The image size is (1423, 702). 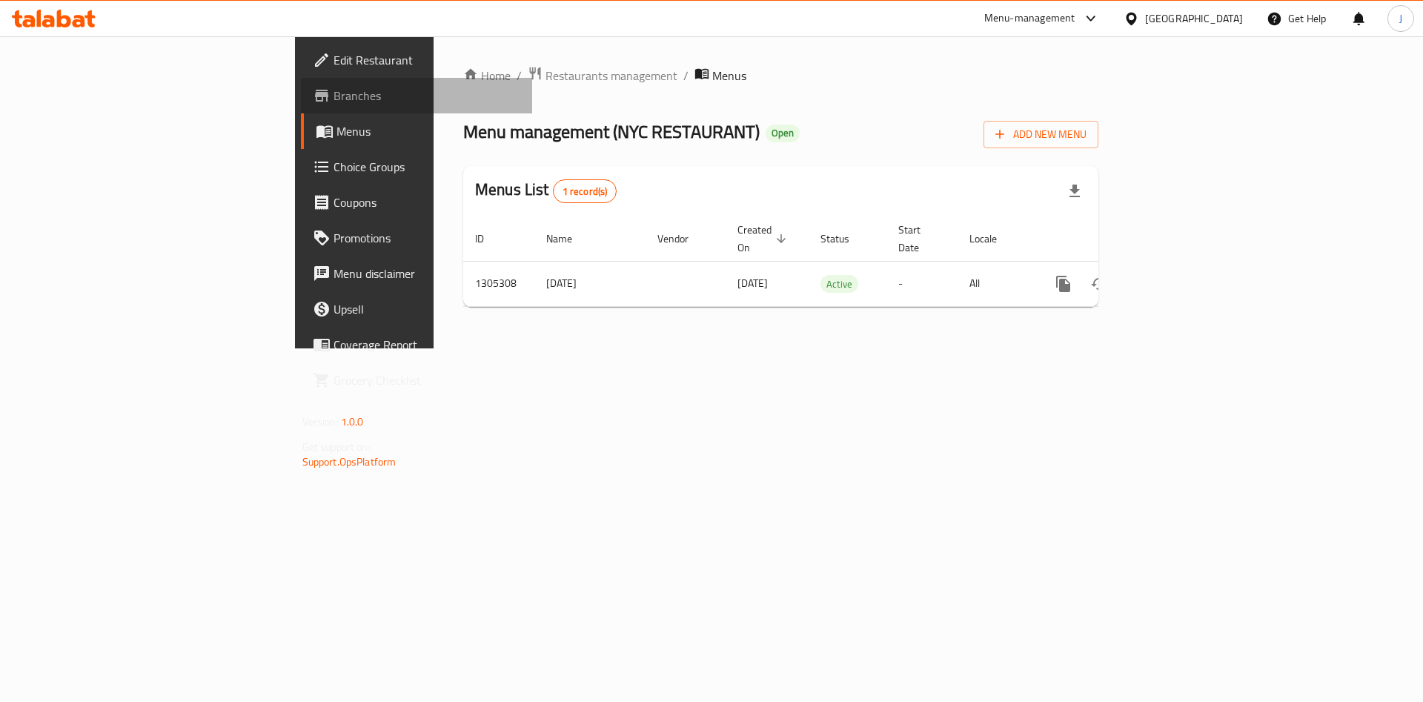 What do you see at coordinates (611, 76) in the screenshot?
I see `span: Restaurants management` at bounding box center [611, 76].